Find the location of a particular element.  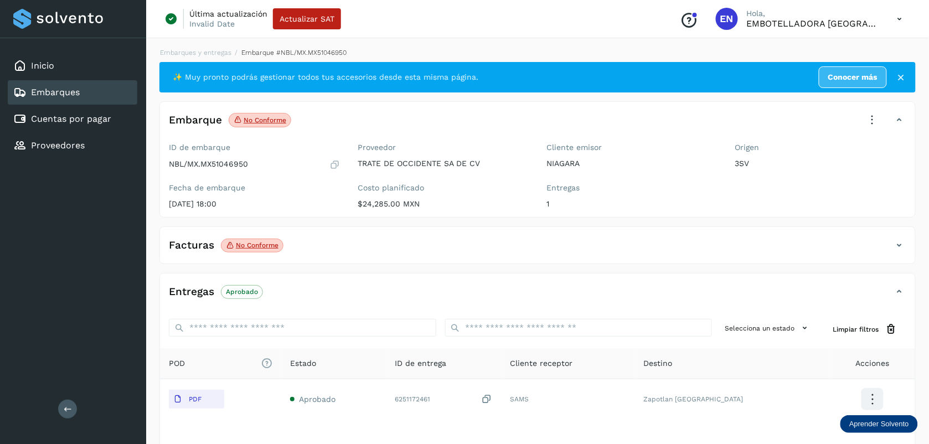

label: Entregas is located at coordinates (632, 188).